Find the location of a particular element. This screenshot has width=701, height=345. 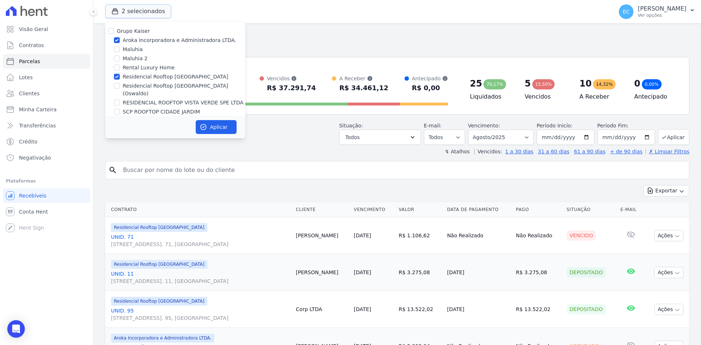

th: Pago is located at coordinates (538, 210).